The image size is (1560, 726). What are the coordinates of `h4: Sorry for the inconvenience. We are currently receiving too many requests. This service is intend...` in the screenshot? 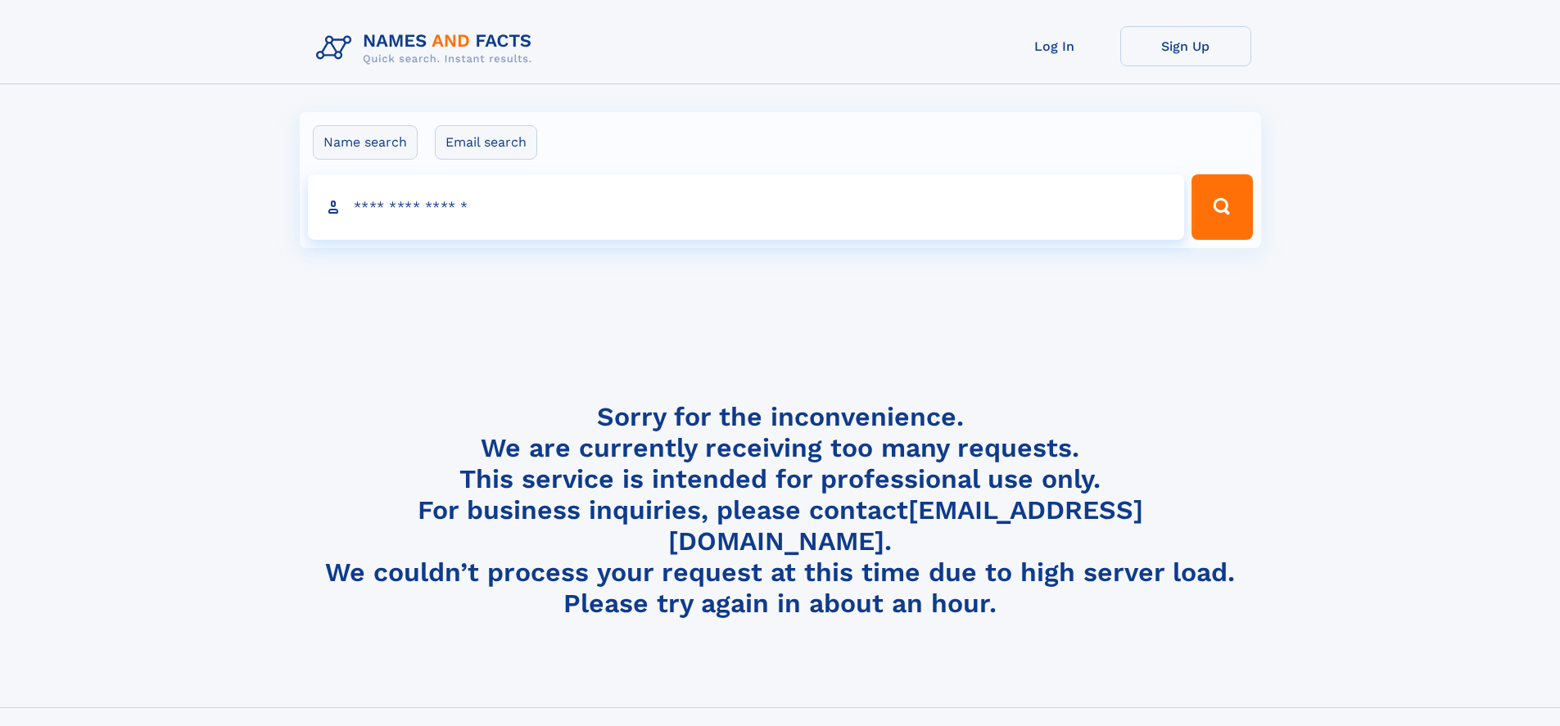 It's located at (780, 510).